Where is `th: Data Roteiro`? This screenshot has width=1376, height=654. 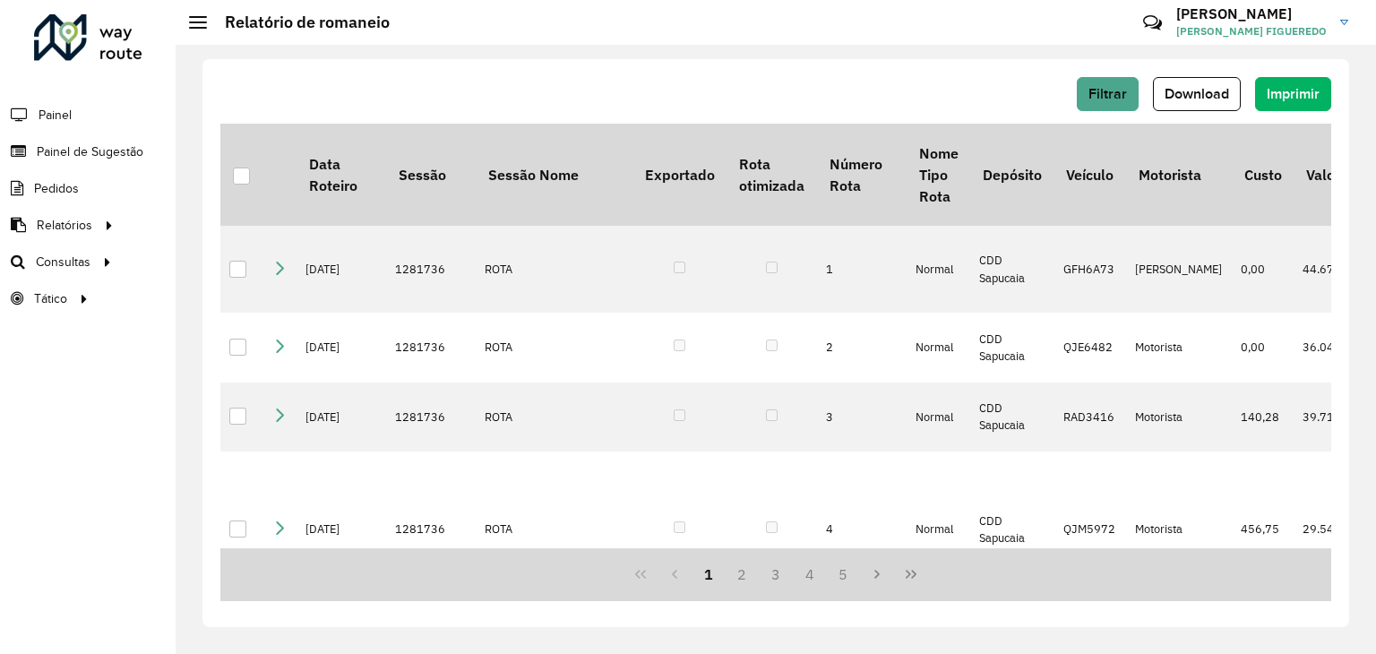
th: Data Roteiro is located at coordinates (341, 175).